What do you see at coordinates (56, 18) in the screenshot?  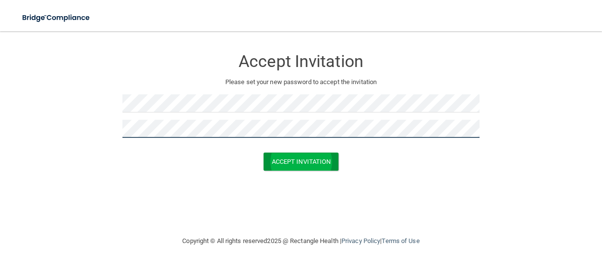 I see `img: bridge_compliance_login_screen.278c3ca4.svg` at bounding box center [56, 18].